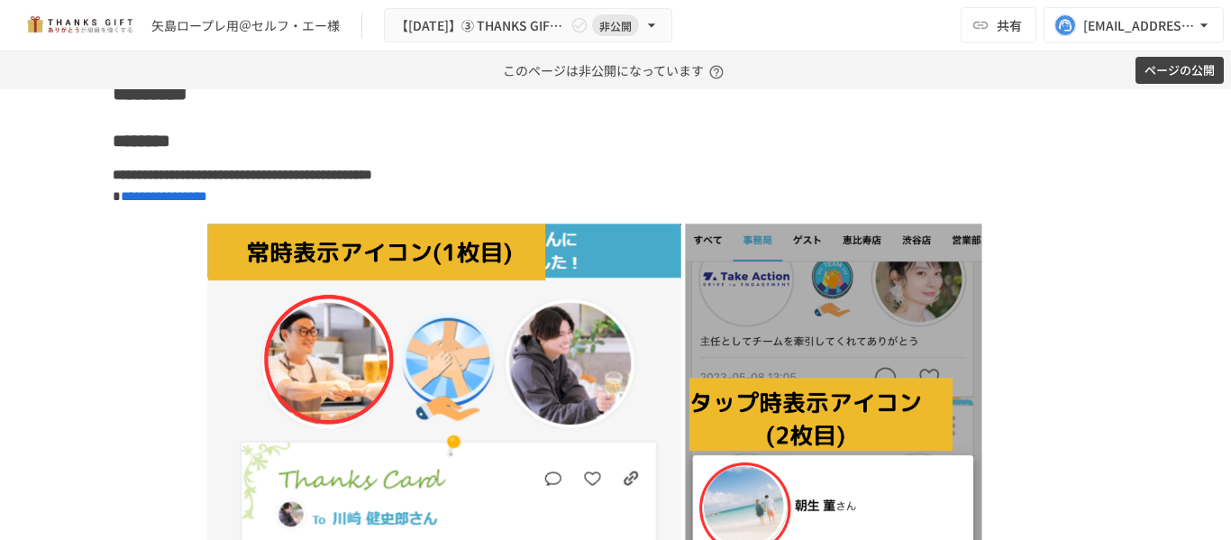  I want to click on span: 非公開, so click(615, 25).